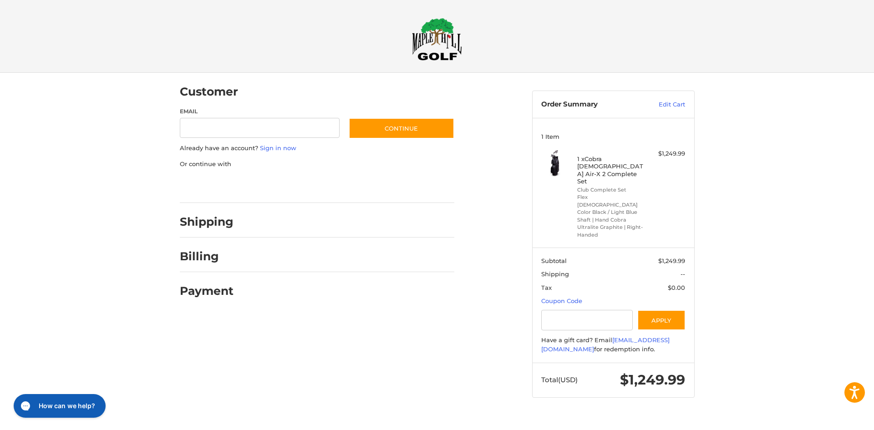  I want to click on div: Have a gift card? Email for redemption info., so click(613, 345).